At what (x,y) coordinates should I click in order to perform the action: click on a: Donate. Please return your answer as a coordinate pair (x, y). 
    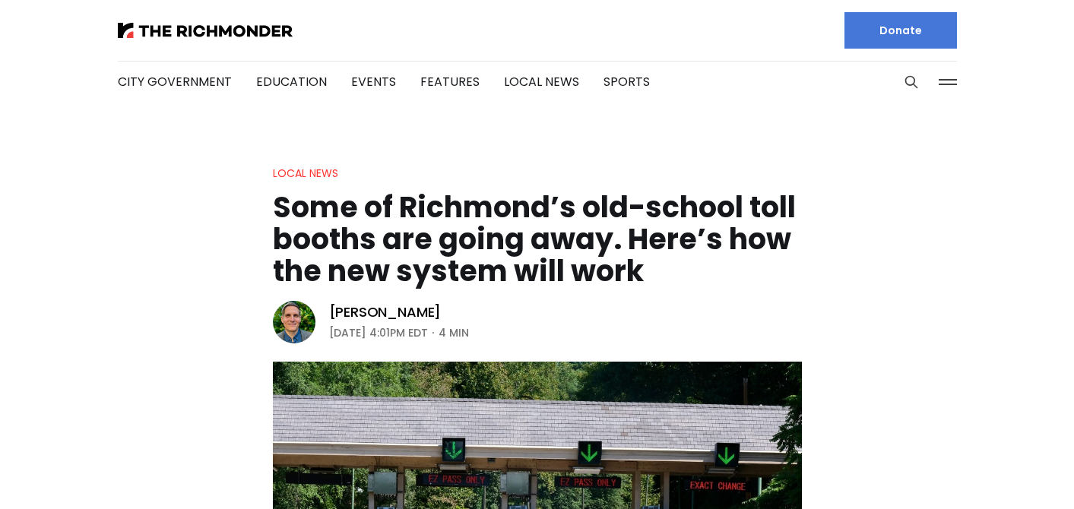
    Looking at the image, I should click on (900, 30).